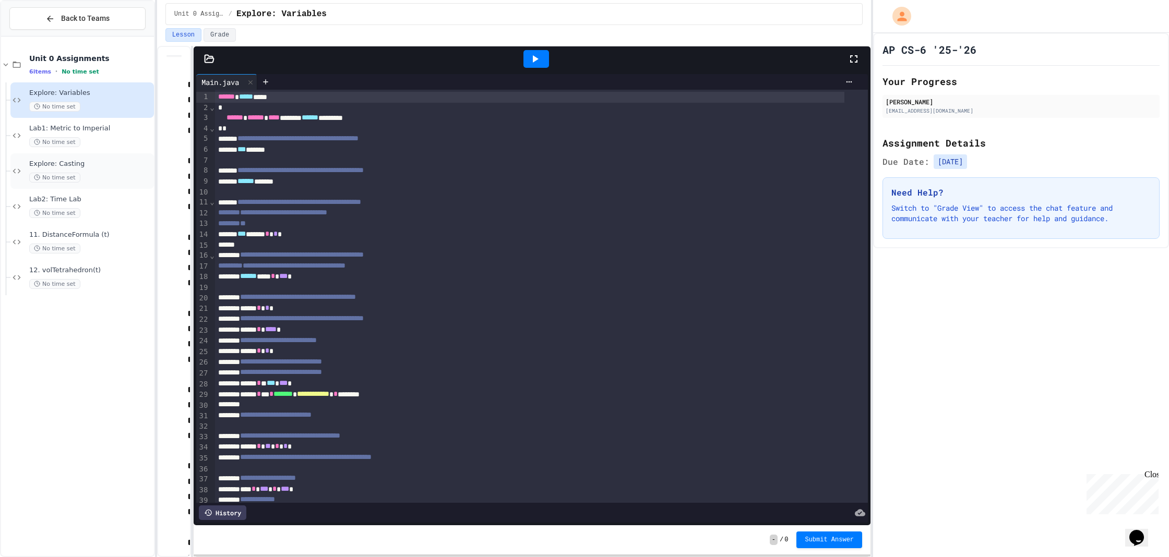 The image size is (1169, 557). Describe the element at coordinates (90, 270) in the screenshot. I see `span: 12. volTetrahedron(t)` at that location.